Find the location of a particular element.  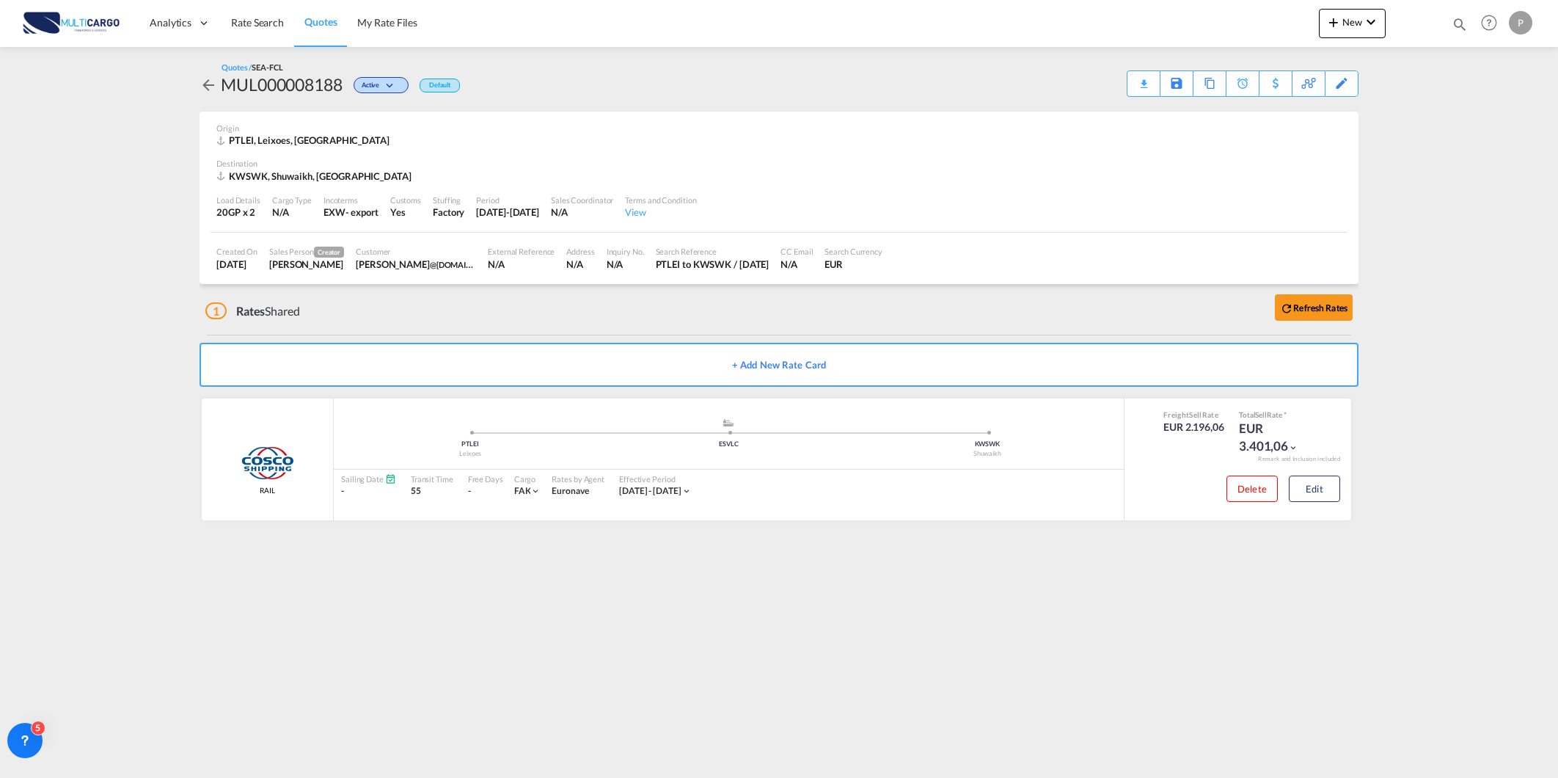

md-icon: icon-refresh is located at coordinates (1287, 308).